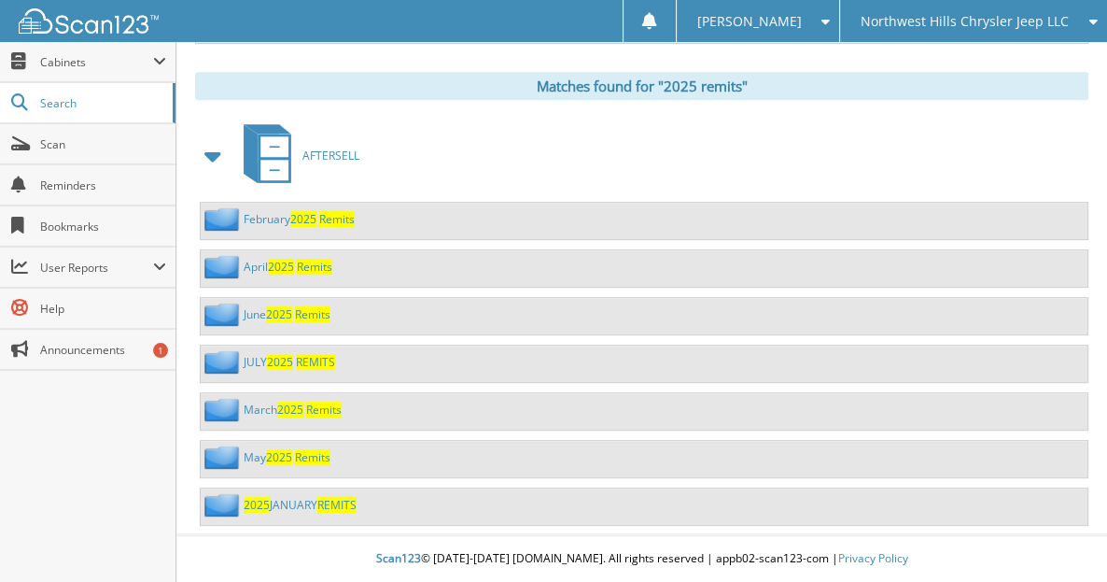 This screenshot has width=1107, height=582. Describe the element at coordinates (96, 62) in the screenshot. I see `span: Cabinets` at that location.